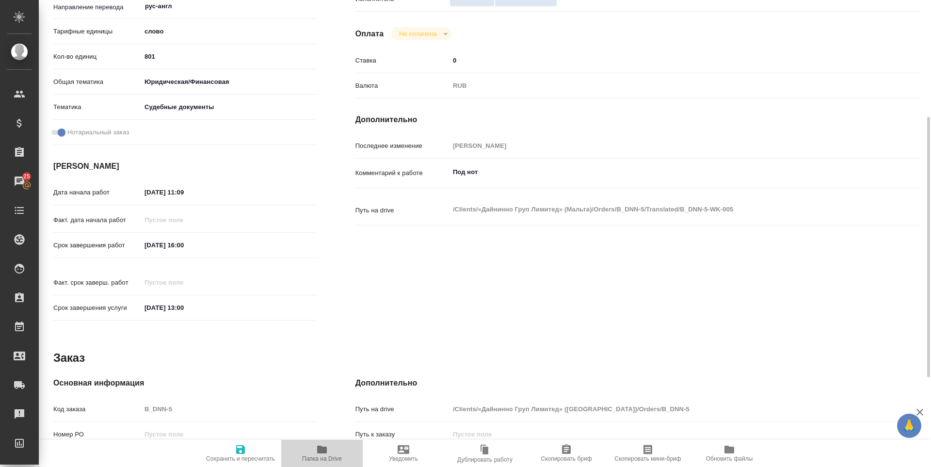  What do you see at coordinates (97, 82) in the screenshot?
I see `p: Общая тематика` at bounding box center [97, 82].